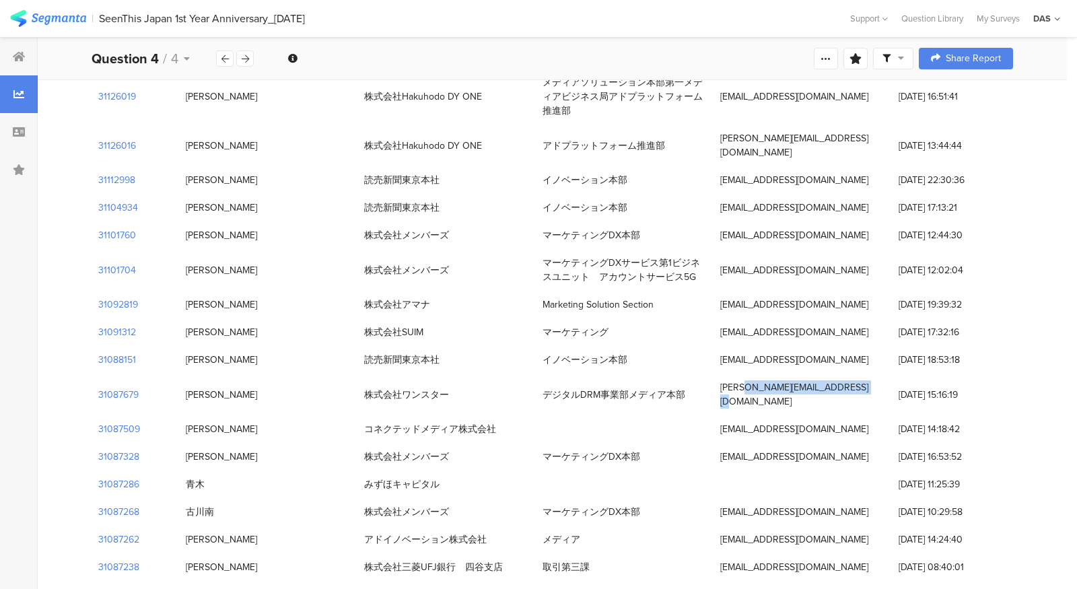  Describe the element at coordinates (174, 59) in the screenshot. I see `span: 4` at that location.